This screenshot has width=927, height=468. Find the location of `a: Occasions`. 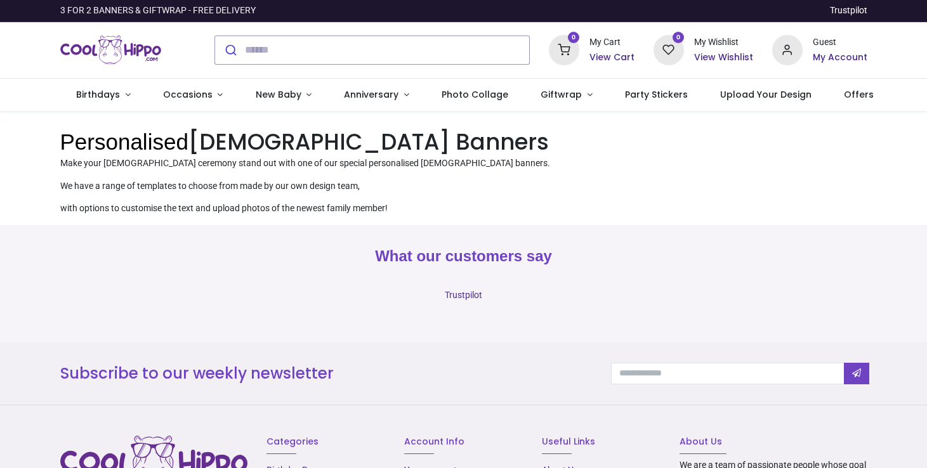

a: Occasions is located at coordinates (193, 95).